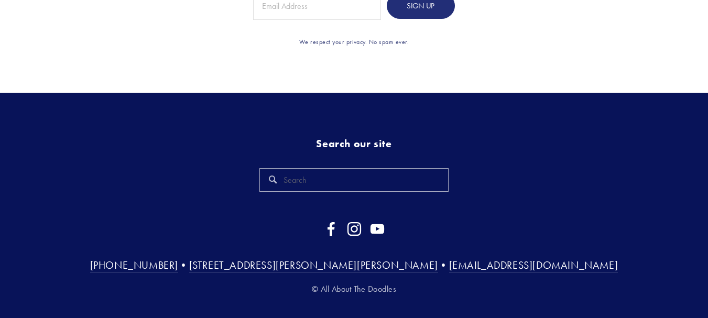 The width and height of the screenshot is (708, 318). Describe the element at coordinates (354, 42) in the screenshot. I see `p: We respect your privacy. No spam ever.` at that location.